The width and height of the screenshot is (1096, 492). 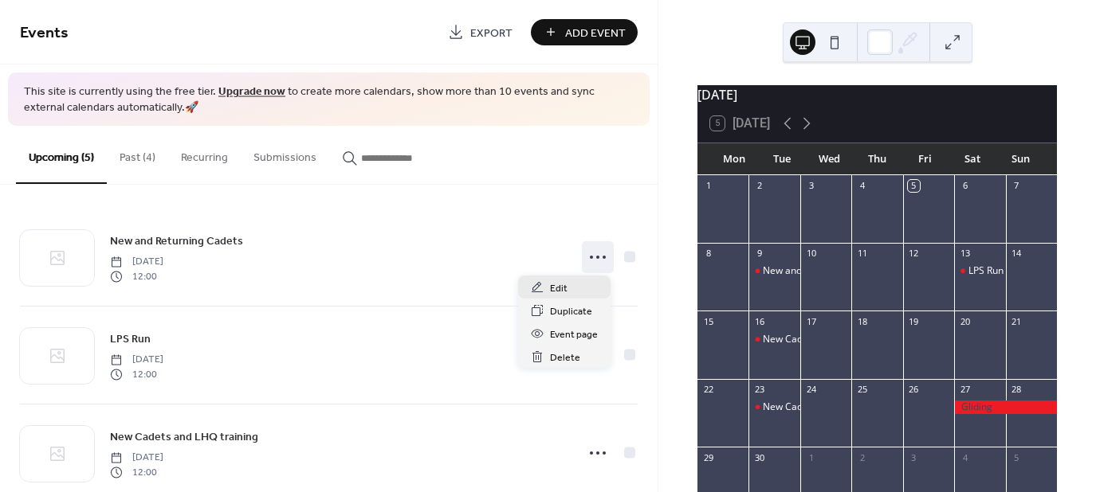 What do you see at coordinates (328, 100) in the screenshot?
I see `span: This site is currently using the free tier. to create more calendars, show more than 10 events an...` at bounding box center [328, 100].